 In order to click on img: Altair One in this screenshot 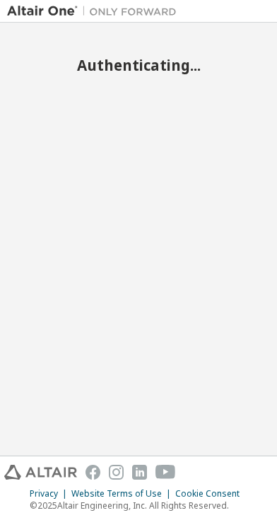, I will do `click(96, 11)`.